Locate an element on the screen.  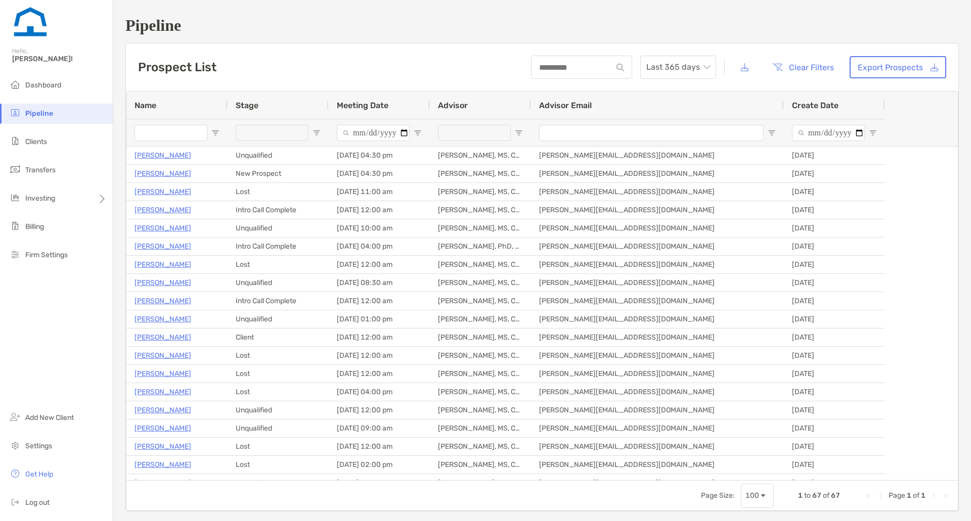
input: Name Filter Input is located at coordinates (171, 133).